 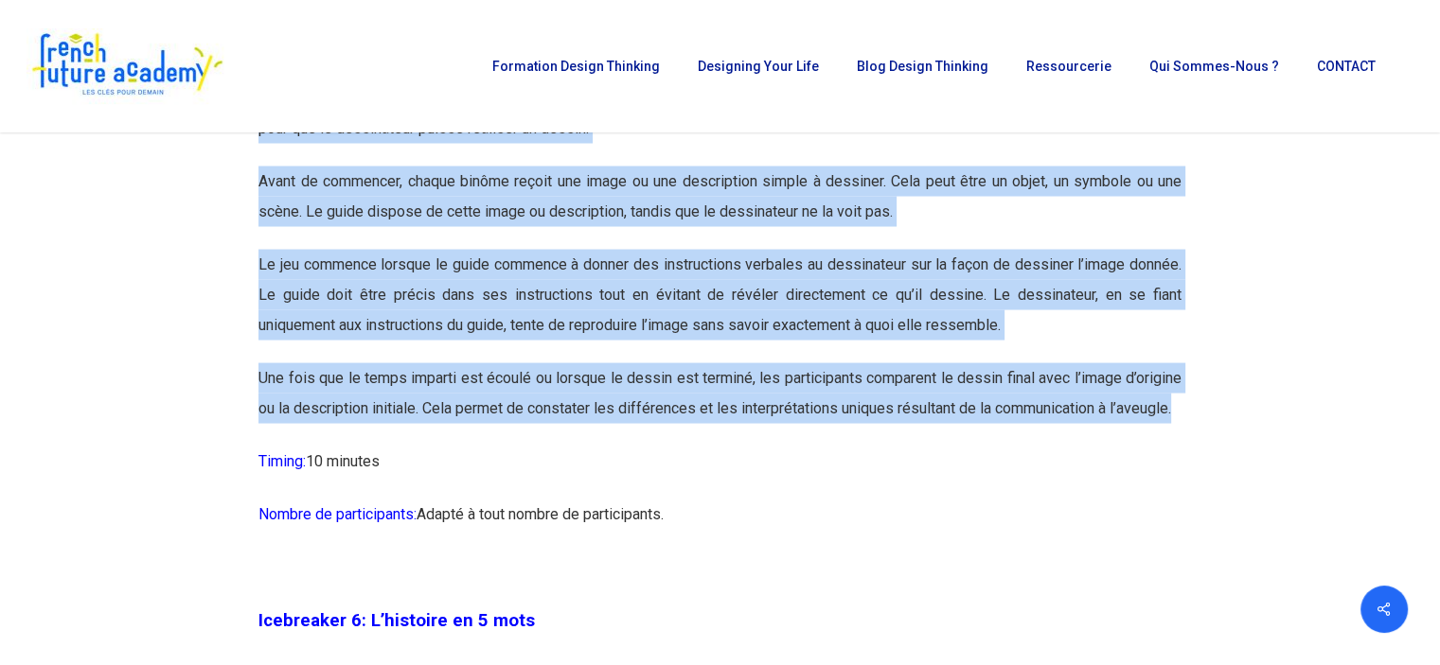 I want to click on a: Formation Design Thinking, so click(x=575, y=66).